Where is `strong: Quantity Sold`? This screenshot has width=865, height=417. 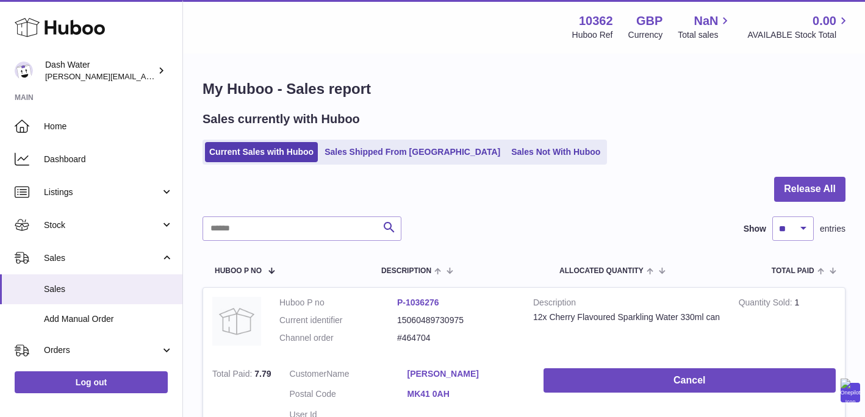 strong: Quantity Sold is located at coordinates (767, 304).